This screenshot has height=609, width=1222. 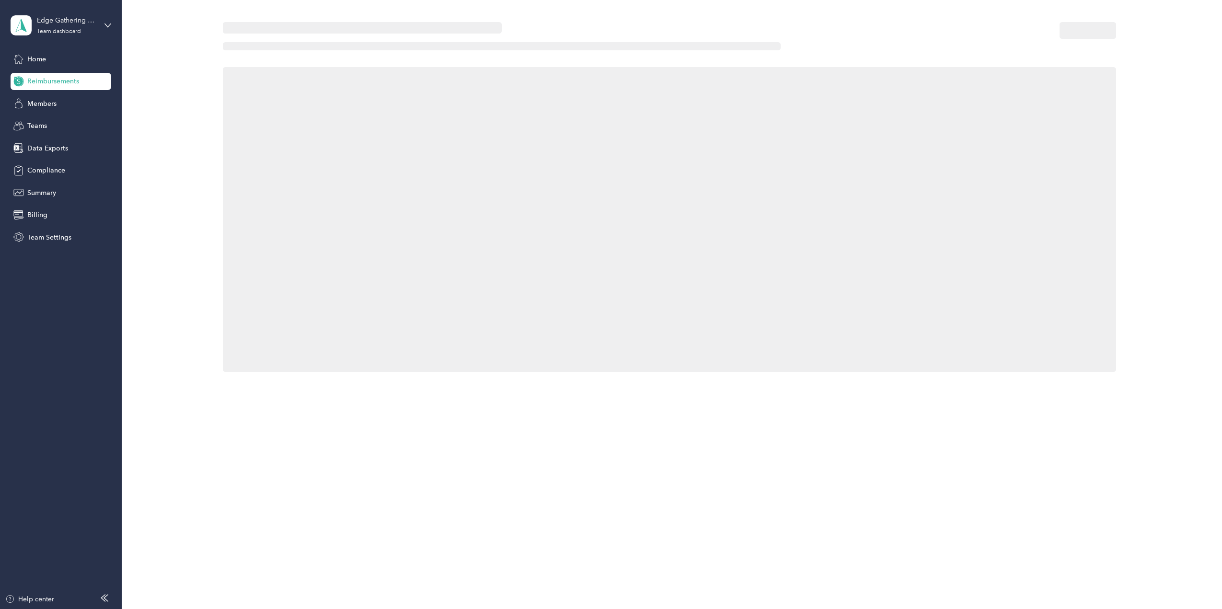 I want to click on span: Summary, so click(x=42, y=193).